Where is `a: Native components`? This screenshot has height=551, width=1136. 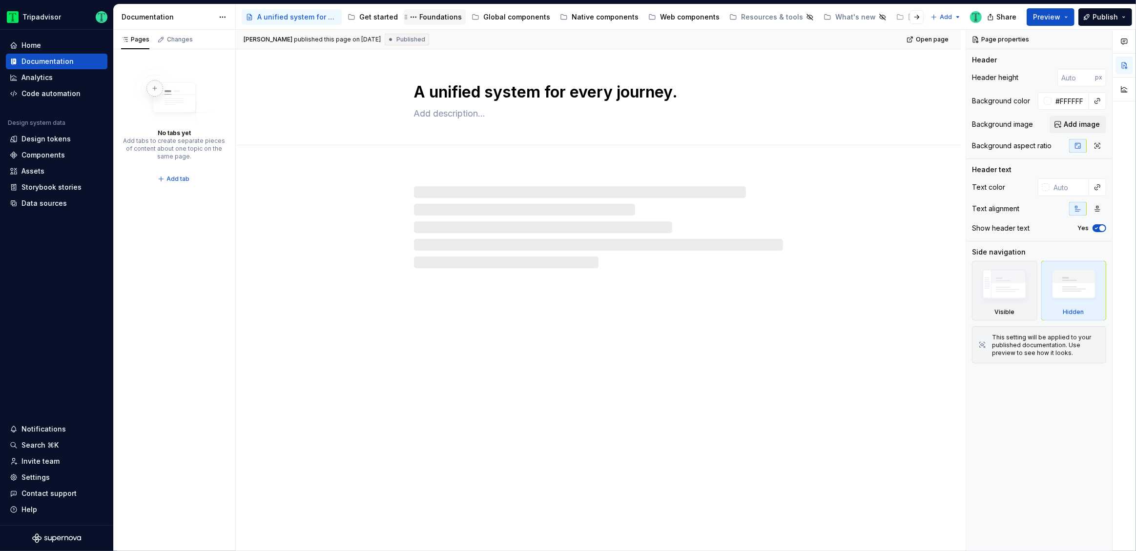 a: Native components is located at coordinates (599, 17).